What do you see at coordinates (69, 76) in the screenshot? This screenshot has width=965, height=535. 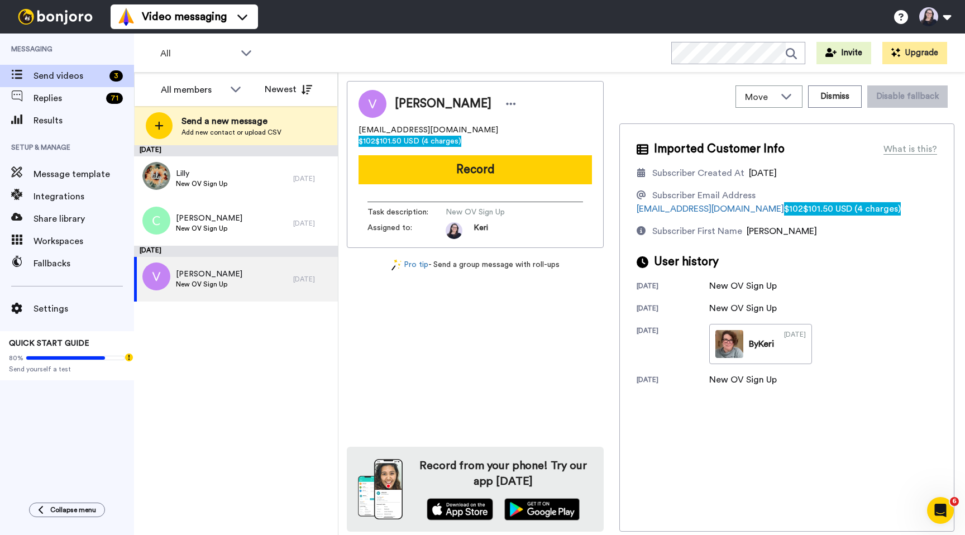 I see `span: Send videos` at bounding box center [69, 76].